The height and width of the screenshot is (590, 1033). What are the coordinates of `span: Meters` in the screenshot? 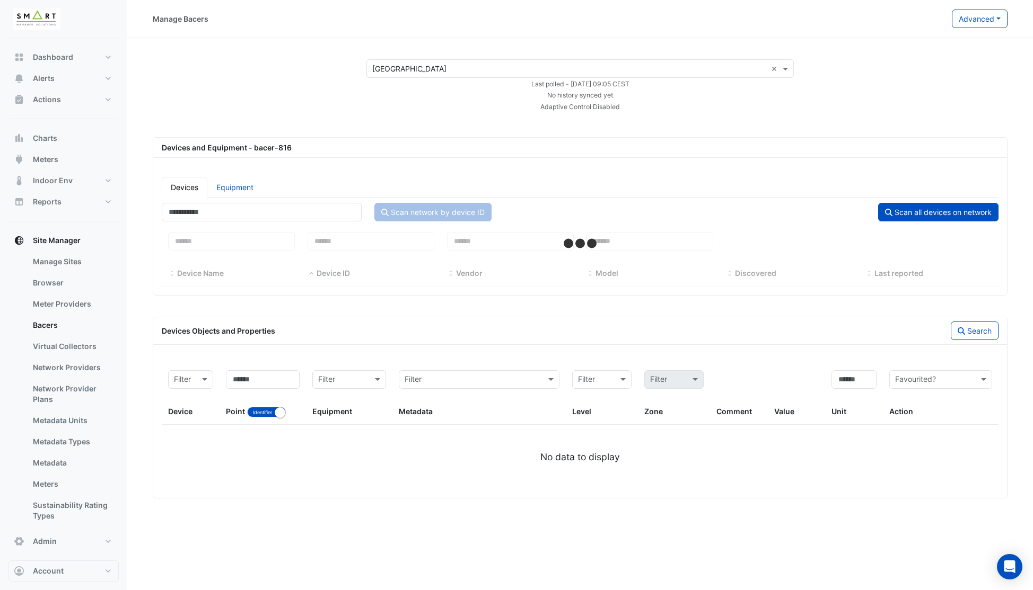 It's located at (46, 160).